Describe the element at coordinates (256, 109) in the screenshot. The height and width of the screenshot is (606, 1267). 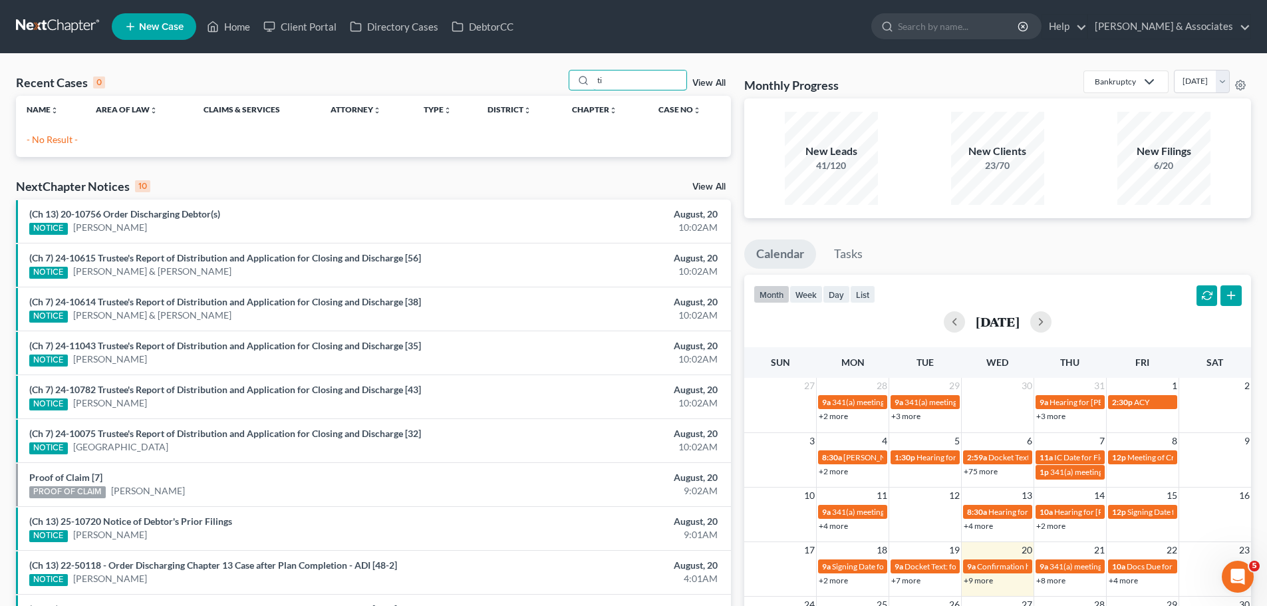
I see `th: Claims & Services` at that location.